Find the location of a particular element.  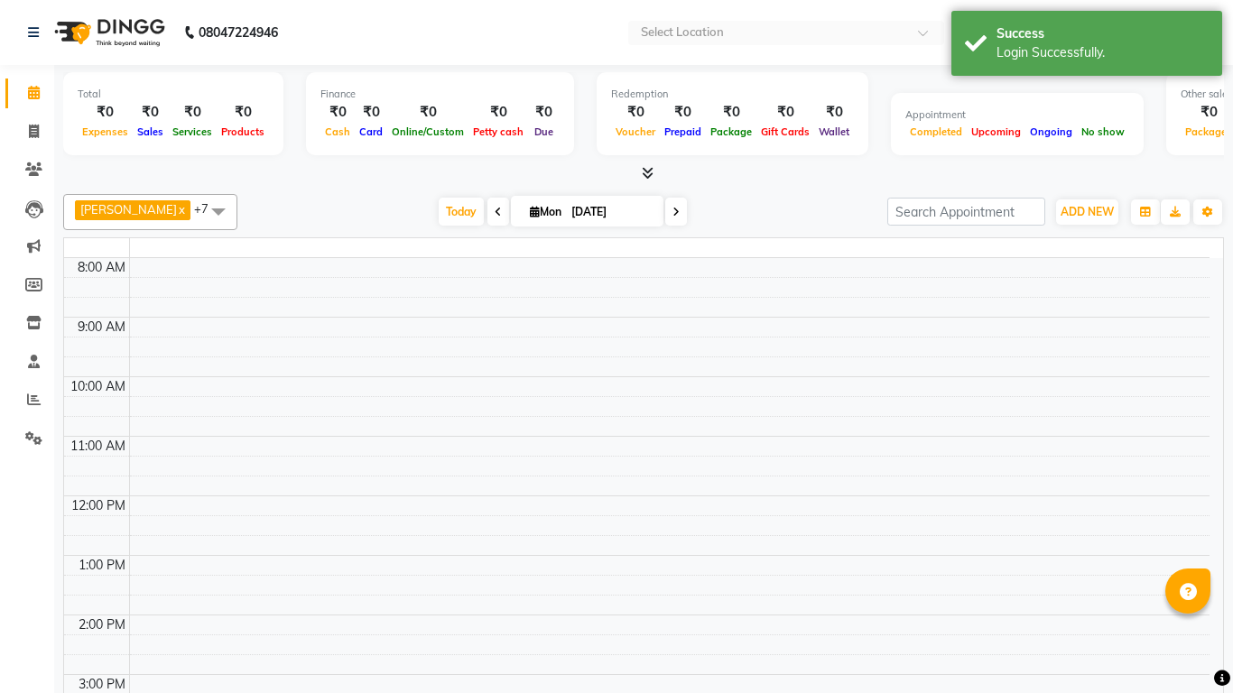

div: Select Location is located at coordinates (682, 32).